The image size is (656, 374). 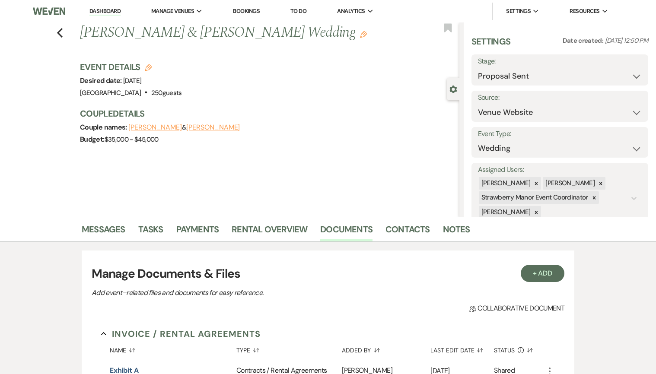 I want to click on button: Type, so click(x=289, y=349).